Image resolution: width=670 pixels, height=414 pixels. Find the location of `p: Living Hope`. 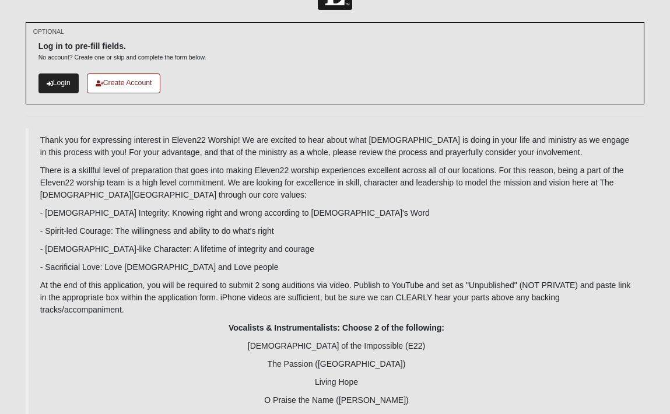

p: Living Hope is located at coordinates (336, 382).